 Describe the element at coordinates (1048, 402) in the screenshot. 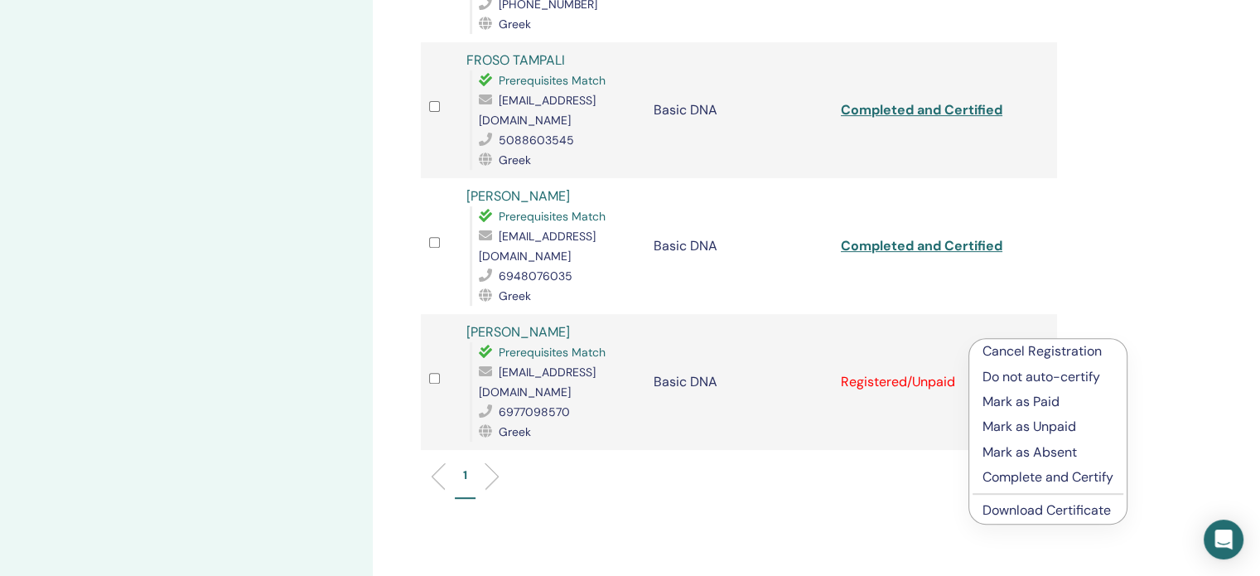

I see `p: Mark as Paid` at that location.